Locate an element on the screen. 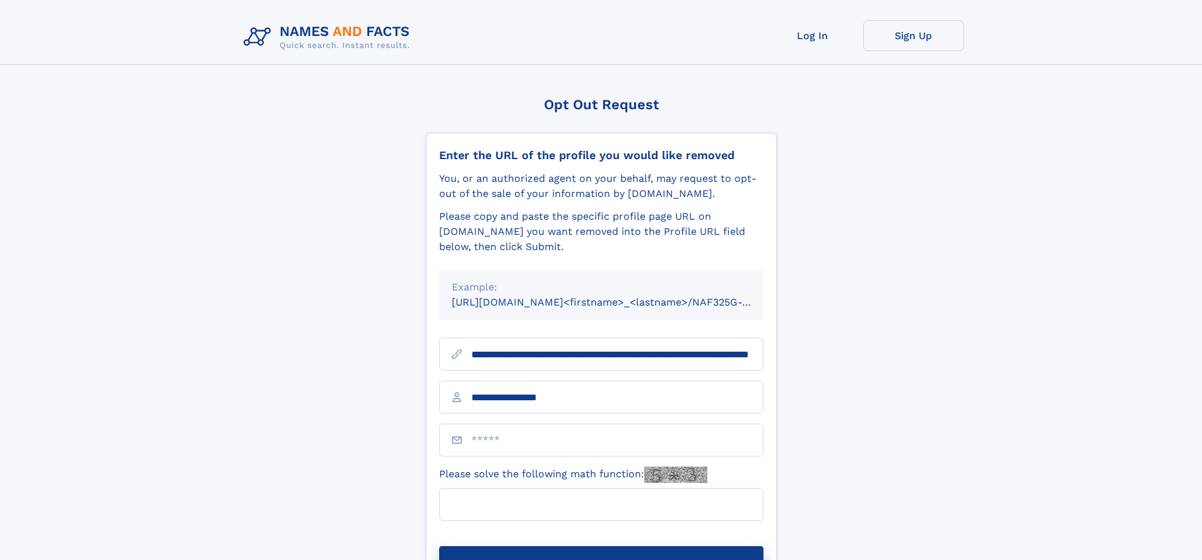  div: Example: is located at coordinates (602, 287).